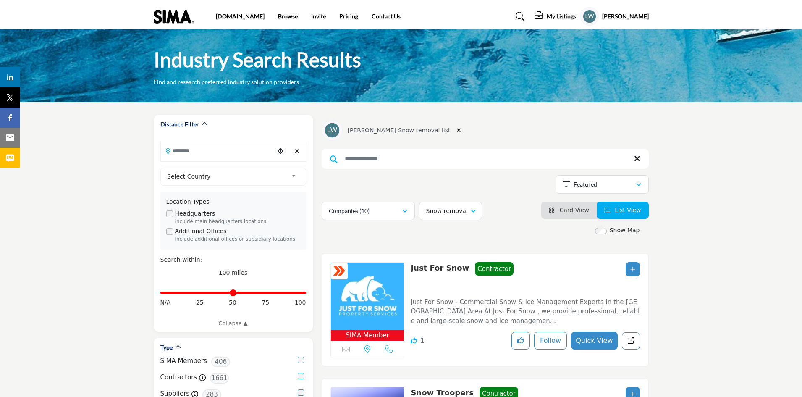  Describe the element at coordinates (300, 302) in the screenshot. I see `span: 100` at that location.